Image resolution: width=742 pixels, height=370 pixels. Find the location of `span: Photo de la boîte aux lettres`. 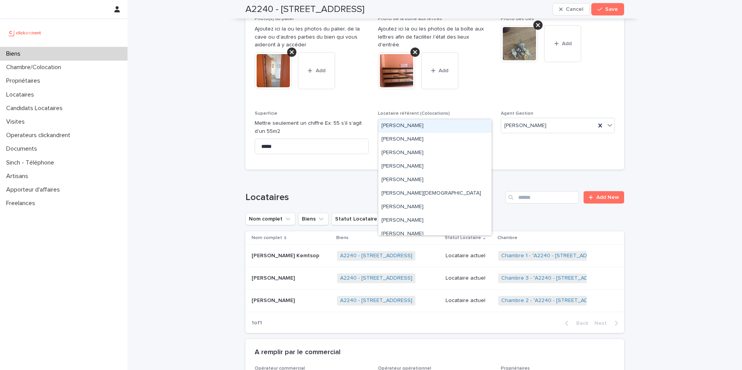

span: Photo de la boîte aux lettres is located at coordinates (410, 19).